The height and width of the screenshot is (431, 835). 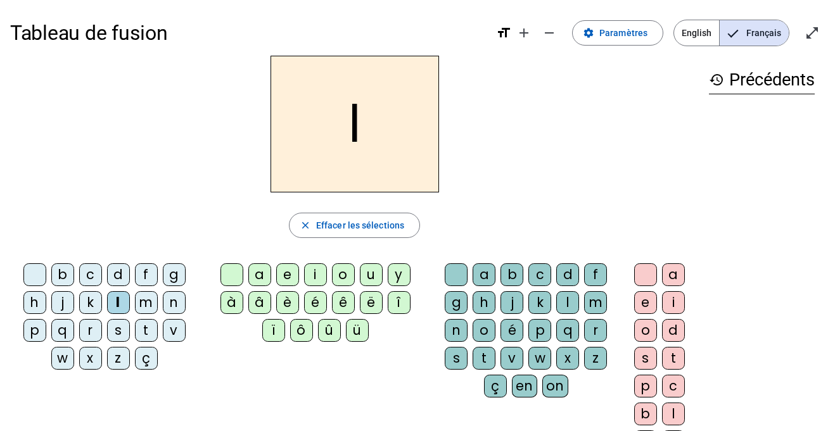 I want to click on h1: Tableau de fusion, so click(x=248, y=33).